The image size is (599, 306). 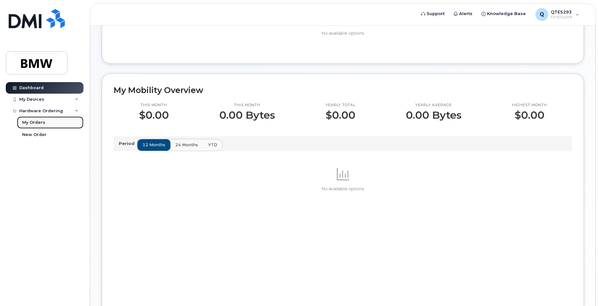 What do you see at coordinates (529, 105) in the screenshot?
I see `p: Highest month` at bounding box center [529, 105].